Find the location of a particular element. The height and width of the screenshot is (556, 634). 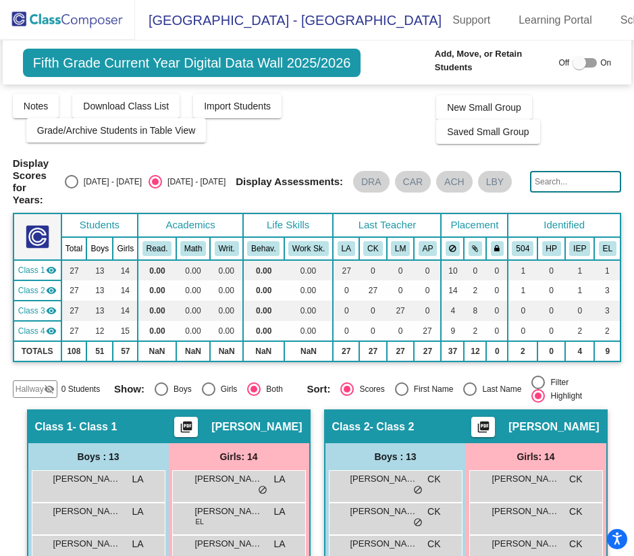

div: First Name is located at coordinates (431, 389).